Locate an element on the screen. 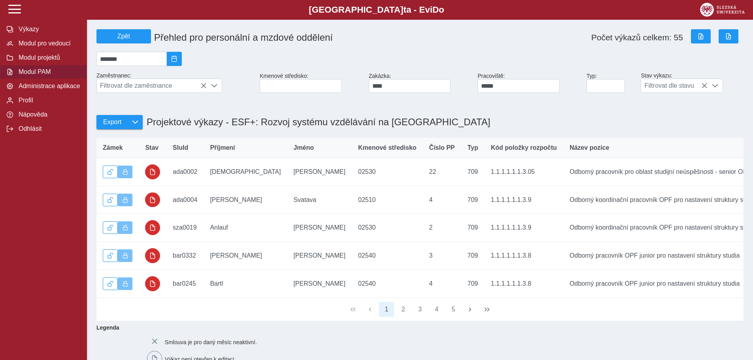  img: logo_web_su.png is located at coordinates (722, 9).